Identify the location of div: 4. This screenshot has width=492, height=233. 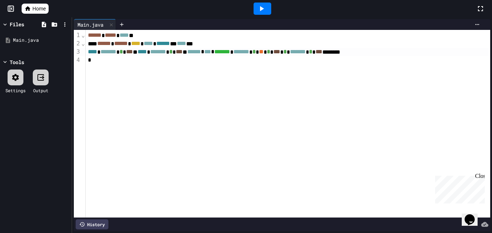
(77, 60).